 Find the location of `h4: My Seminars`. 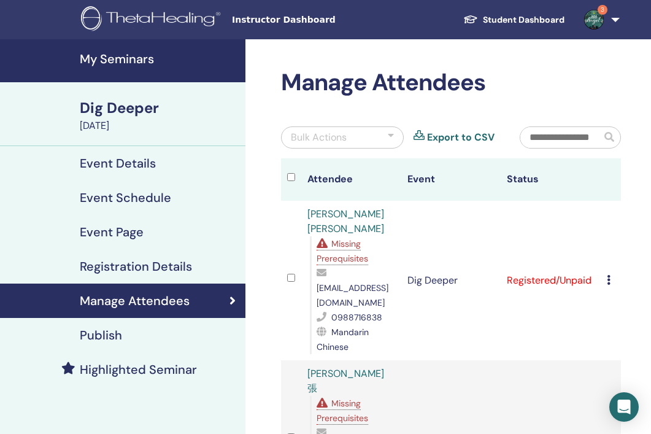

h4: My Seminars is located at coordinates (159, 59).